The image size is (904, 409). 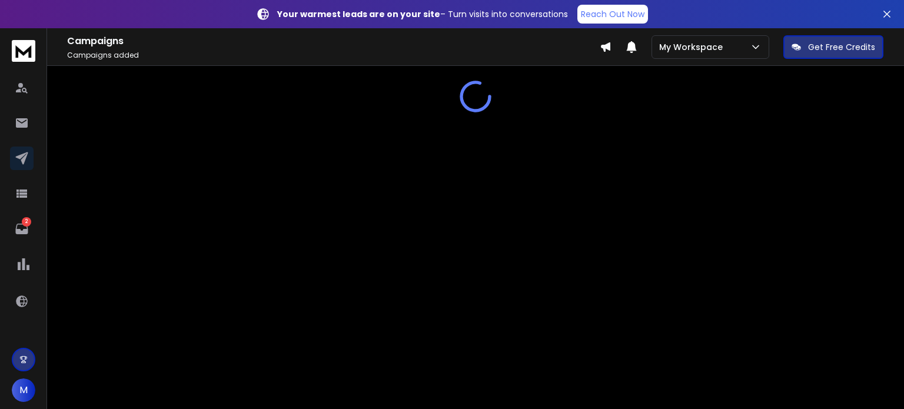 I want to click on span: M, so click(x=24, y=390).